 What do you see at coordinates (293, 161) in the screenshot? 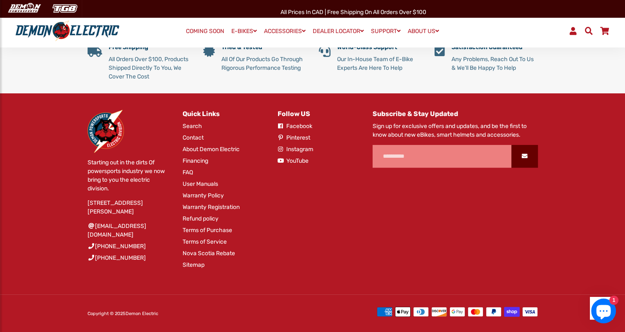
I see `a: YouTube` at bounding box center [293, 161].